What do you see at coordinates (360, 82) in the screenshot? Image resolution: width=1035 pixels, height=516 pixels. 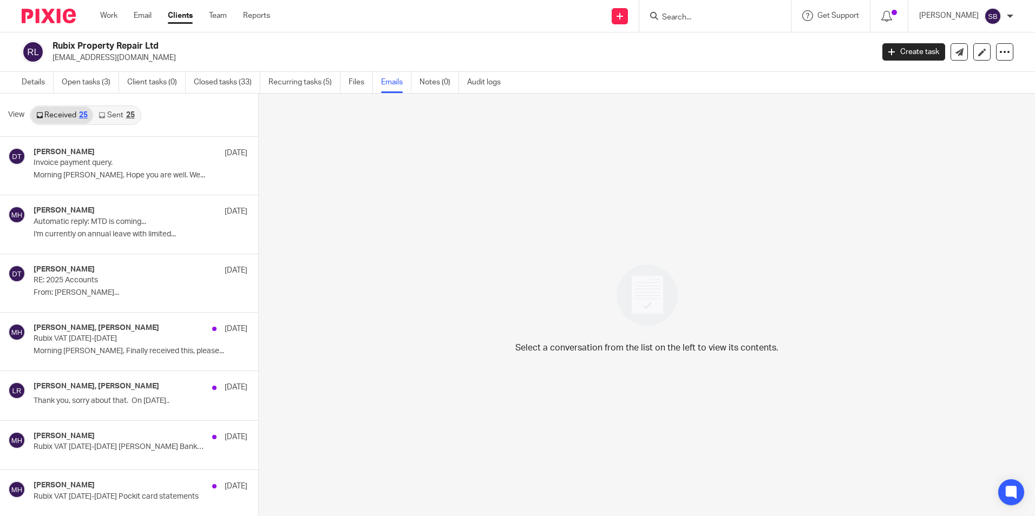 I see `a: Files` at bounding box center [360, 82].